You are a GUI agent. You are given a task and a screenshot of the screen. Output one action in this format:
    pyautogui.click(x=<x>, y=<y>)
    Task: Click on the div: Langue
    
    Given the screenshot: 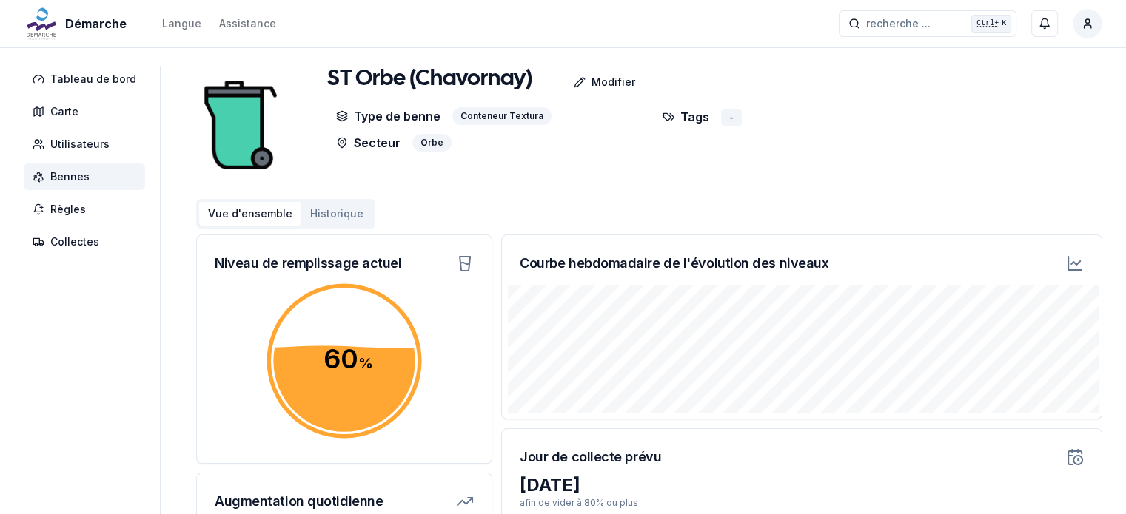 What is the action you would take?
    pyautogui.click(x=181, y=24)
    